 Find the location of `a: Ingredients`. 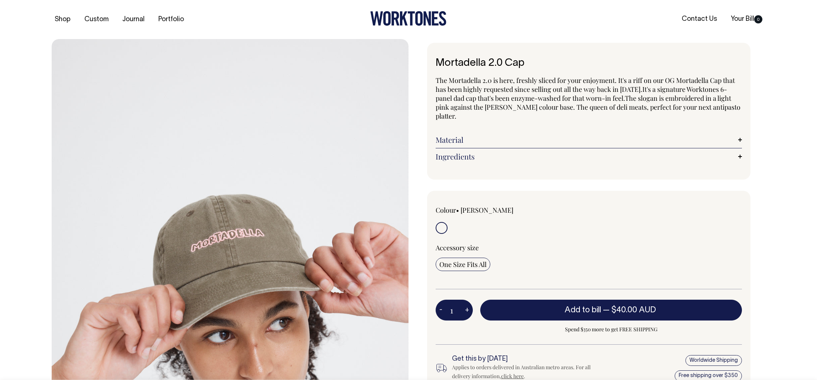

a: Ingredients is located at coordinates (589, 157).